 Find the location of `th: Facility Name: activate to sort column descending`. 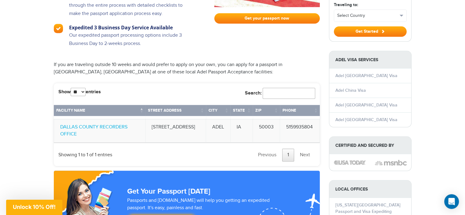

th: Facility Name: activate to sort column descending is located at coordinates (100, 112).